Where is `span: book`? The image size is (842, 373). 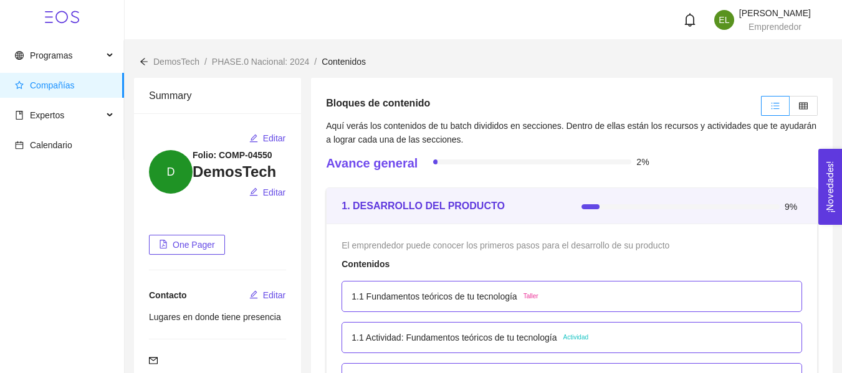 span: book is located at coordinates (19, 115).